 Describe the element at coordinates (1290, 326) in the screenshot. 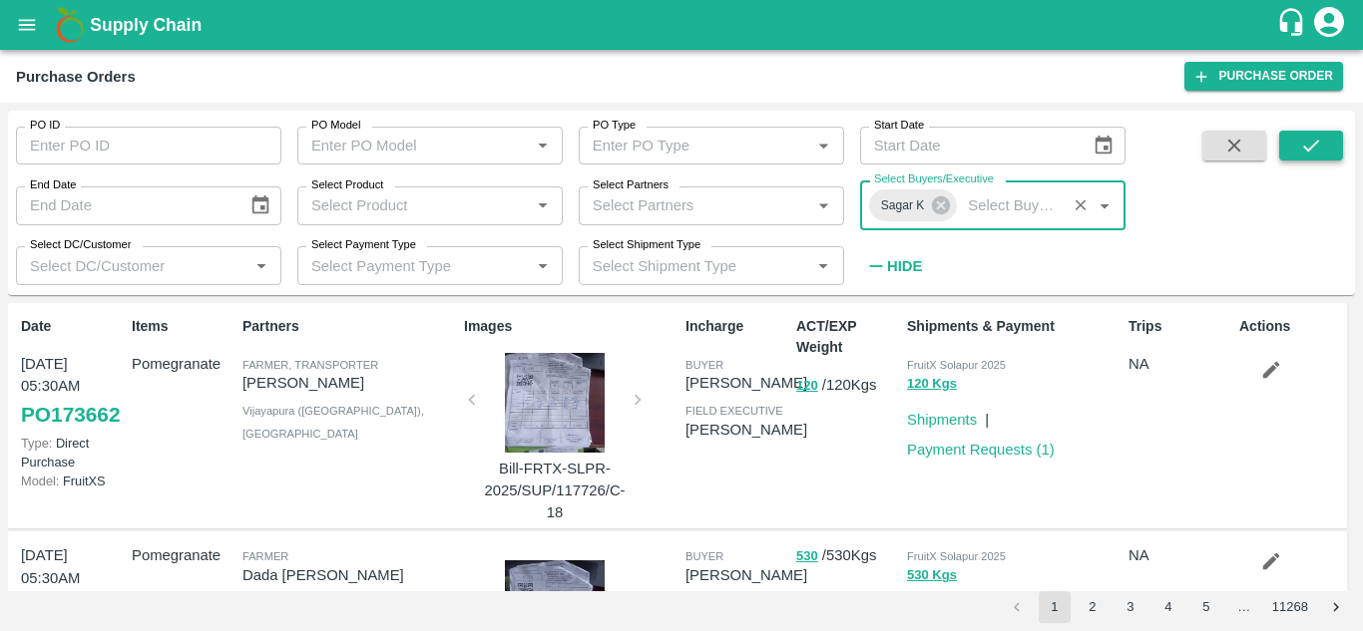

I see `p: Actions` at that location.